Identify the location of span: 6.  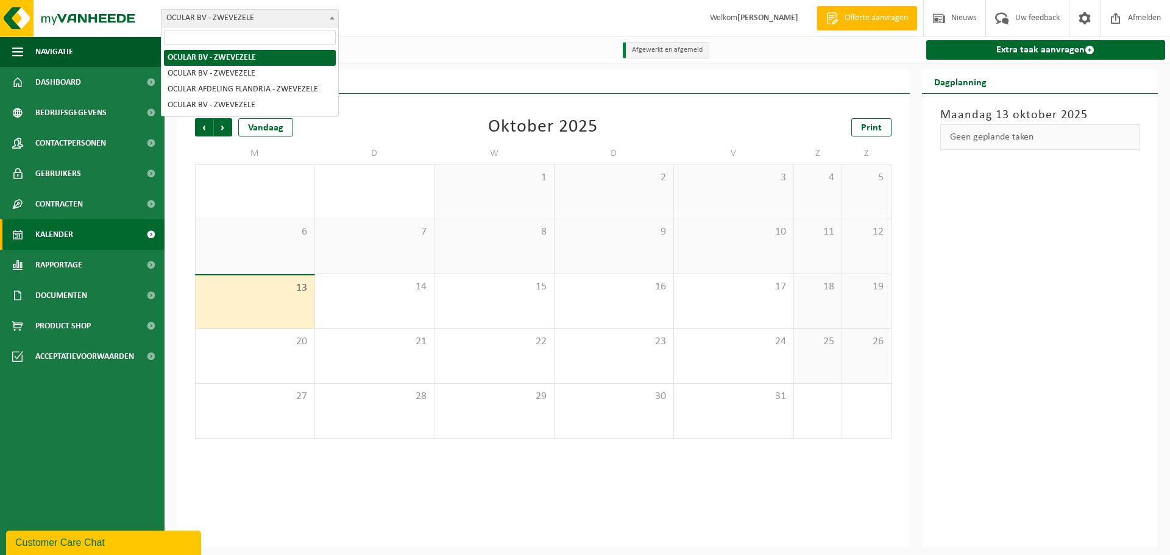
(255, 232).